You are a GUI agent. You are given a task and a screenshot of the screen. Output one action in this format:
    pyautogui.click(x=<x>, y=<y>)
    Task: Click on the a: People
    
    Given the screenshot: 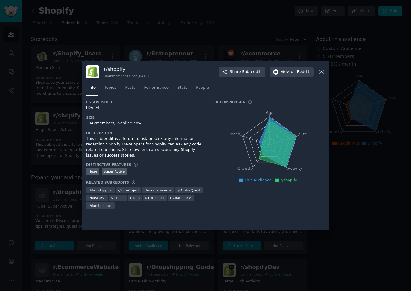 What is the action you would take?
    pyautogui.click(x=202, y=89)
    